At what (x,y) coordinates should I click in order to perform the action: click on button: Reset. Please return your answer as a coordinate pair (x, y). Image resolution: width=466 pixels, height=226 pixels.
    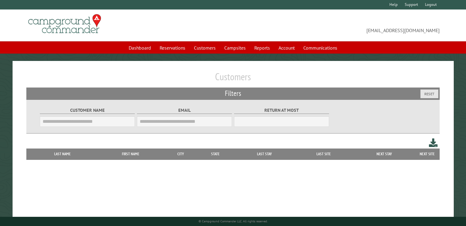
    Looking at the image, I should click on (429, 94).